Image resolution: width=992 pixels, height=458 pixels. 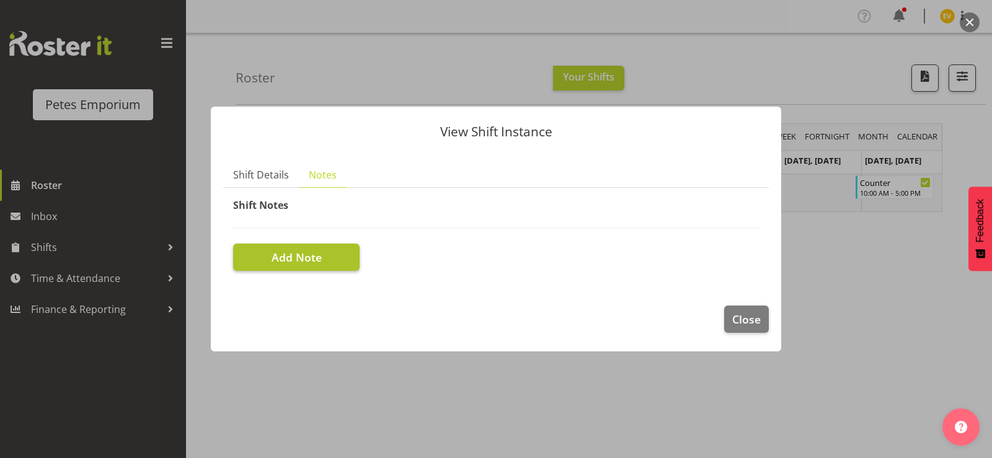 I want to click on span: Notes, so click(x=322, y=175).